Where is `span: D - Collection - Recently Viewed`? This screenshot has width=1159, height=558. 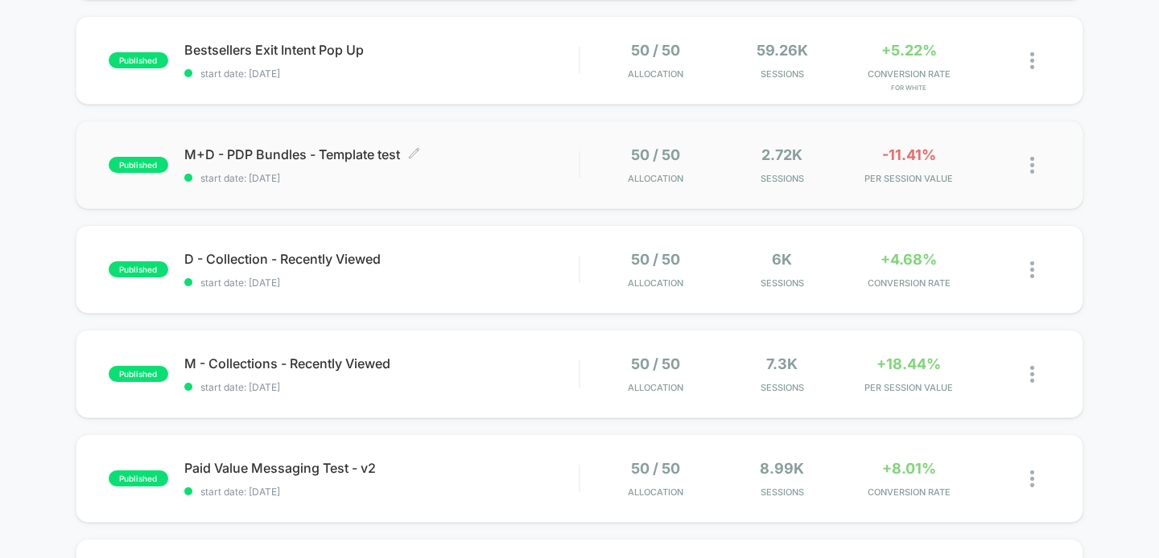 span: D - Collection - Recently Viewed is located at coordinates (381, 259).